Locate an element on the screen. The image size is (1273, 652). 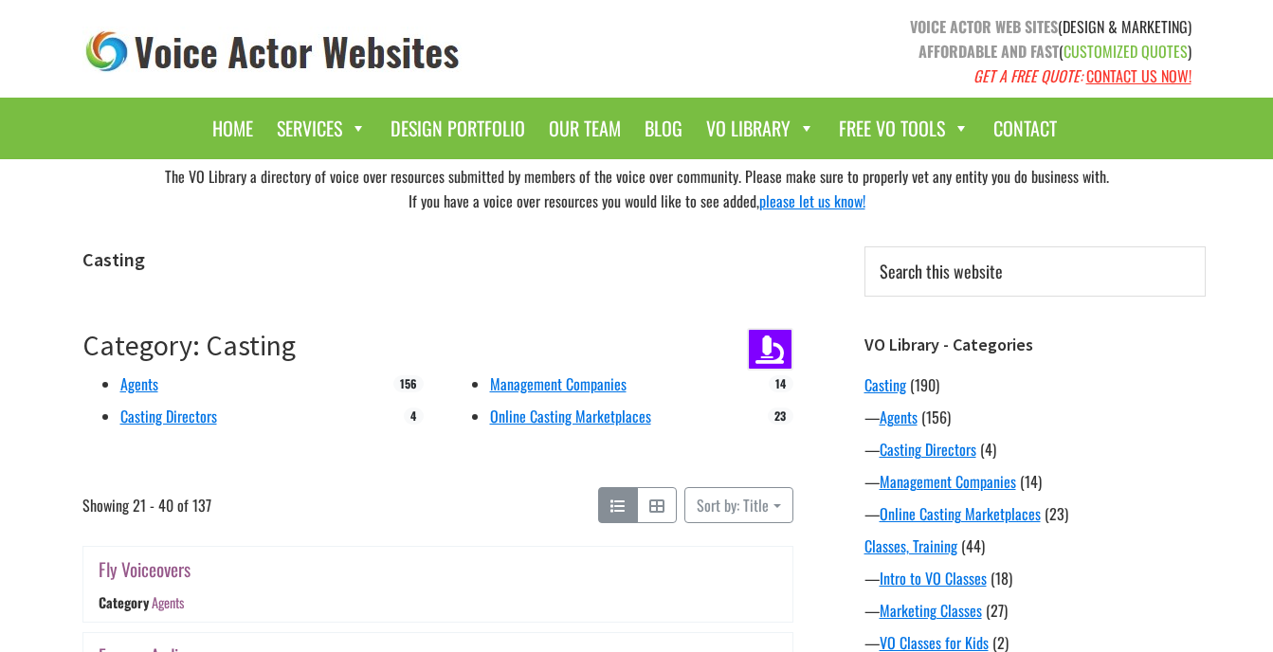
img: voice_actor_websites_logo is located at coordinates (273, 51).